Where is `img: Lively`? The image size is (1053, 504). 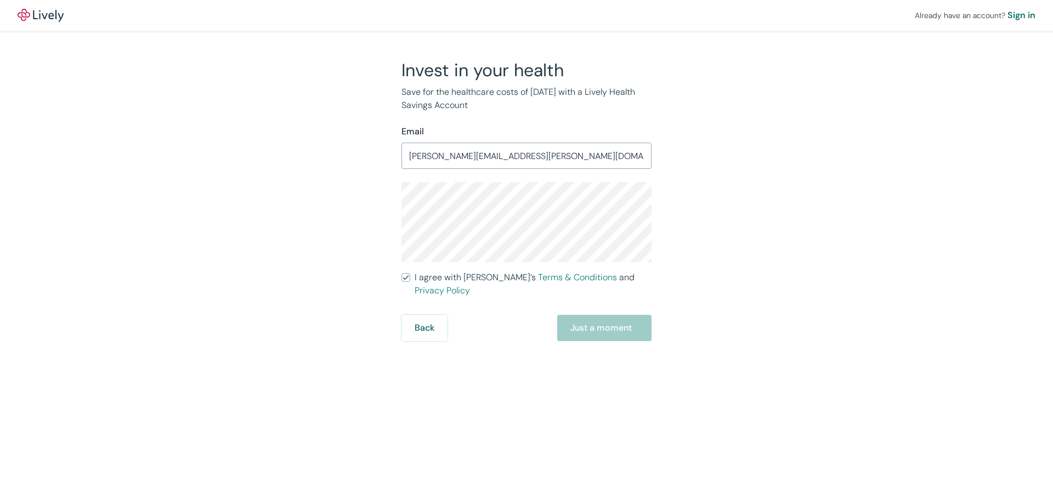
img: Lively is located at coordinates (41, 15).